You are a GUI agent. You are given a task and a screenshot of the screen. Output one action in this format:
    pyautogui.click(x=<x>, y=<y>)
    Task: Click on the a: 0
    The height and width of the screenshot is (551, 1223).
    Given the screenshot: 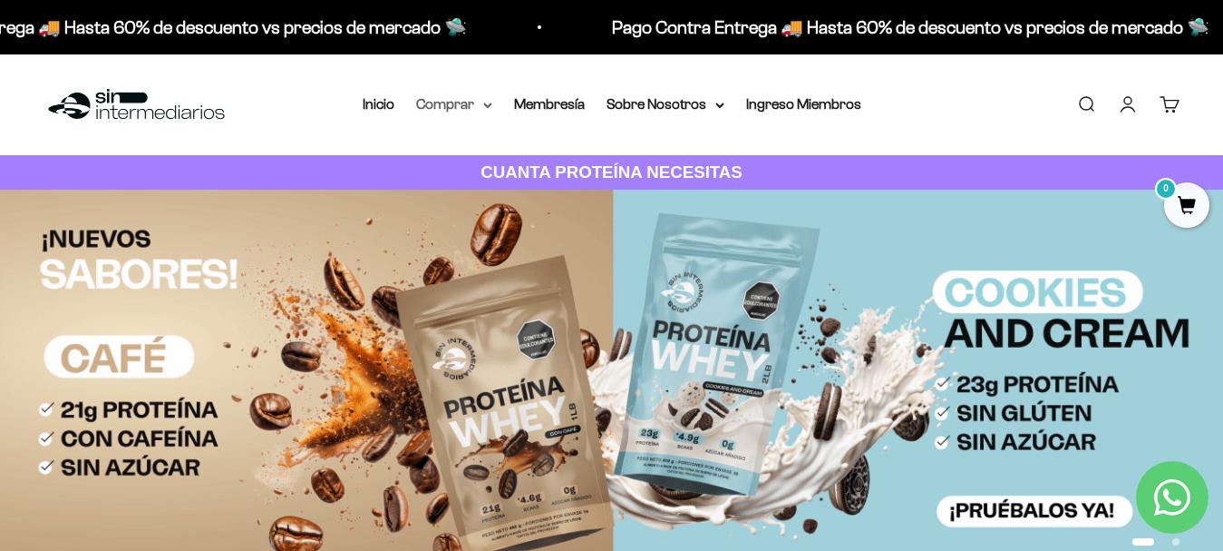 What is the action you would take?
    pyautogui.click(x=1187, y=207)
    